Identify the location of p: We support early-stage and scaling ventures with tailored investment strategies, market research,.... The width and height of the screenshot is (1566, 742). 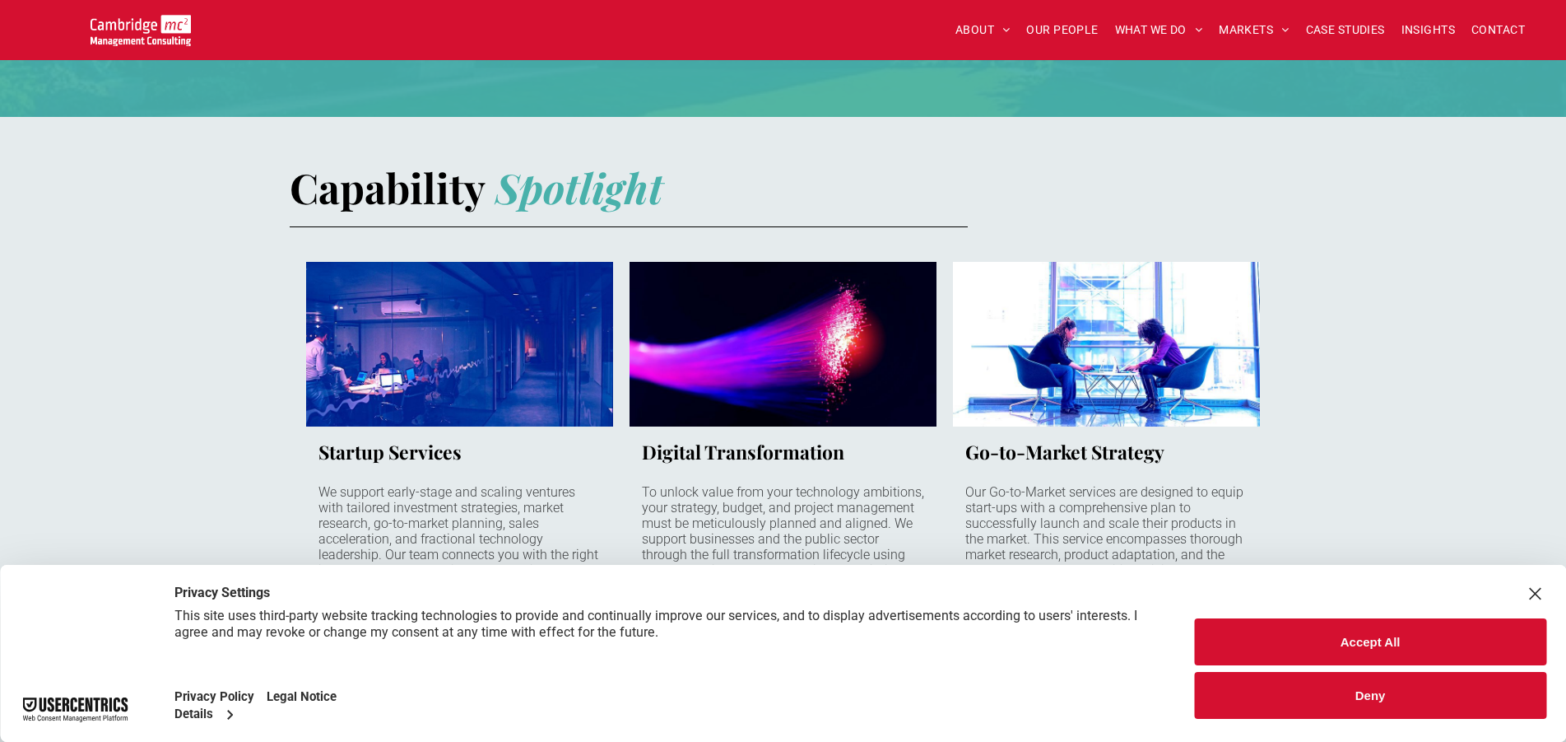
(459, 547).